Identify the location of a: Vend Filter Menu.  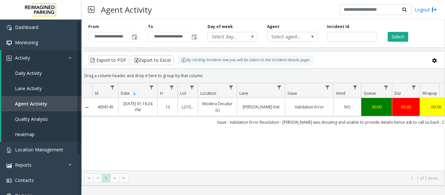
(355, 87).